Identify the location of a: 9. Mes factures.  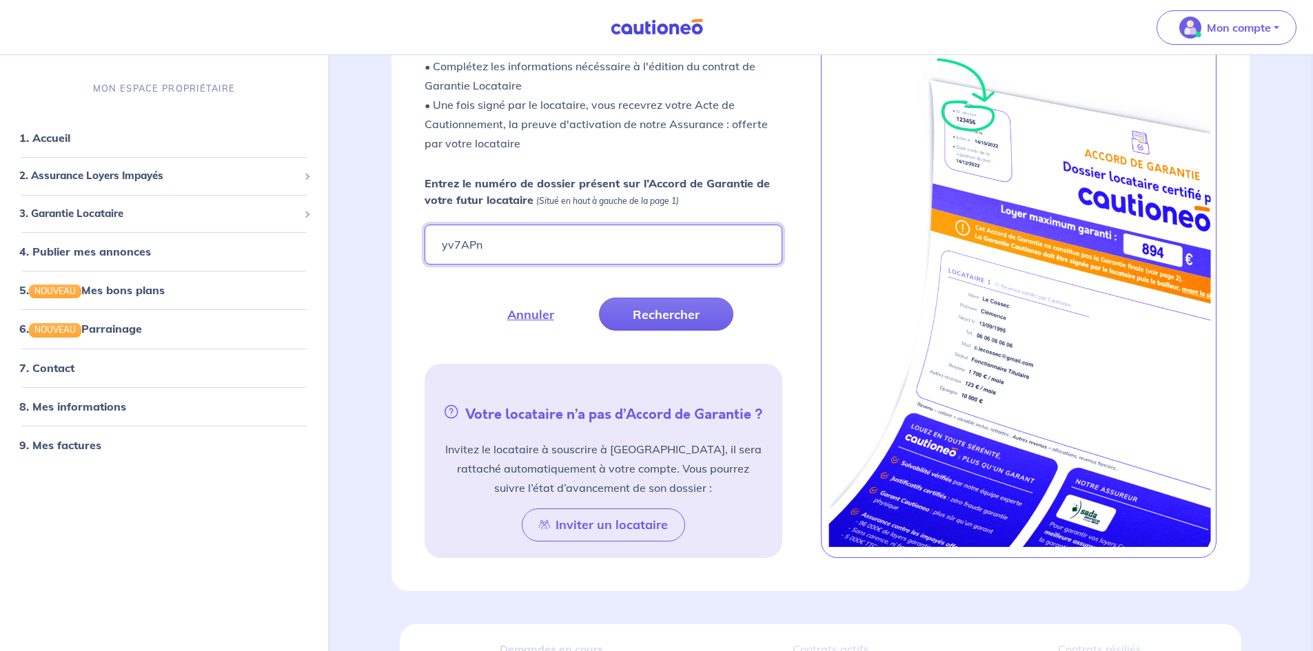
(60, 445).